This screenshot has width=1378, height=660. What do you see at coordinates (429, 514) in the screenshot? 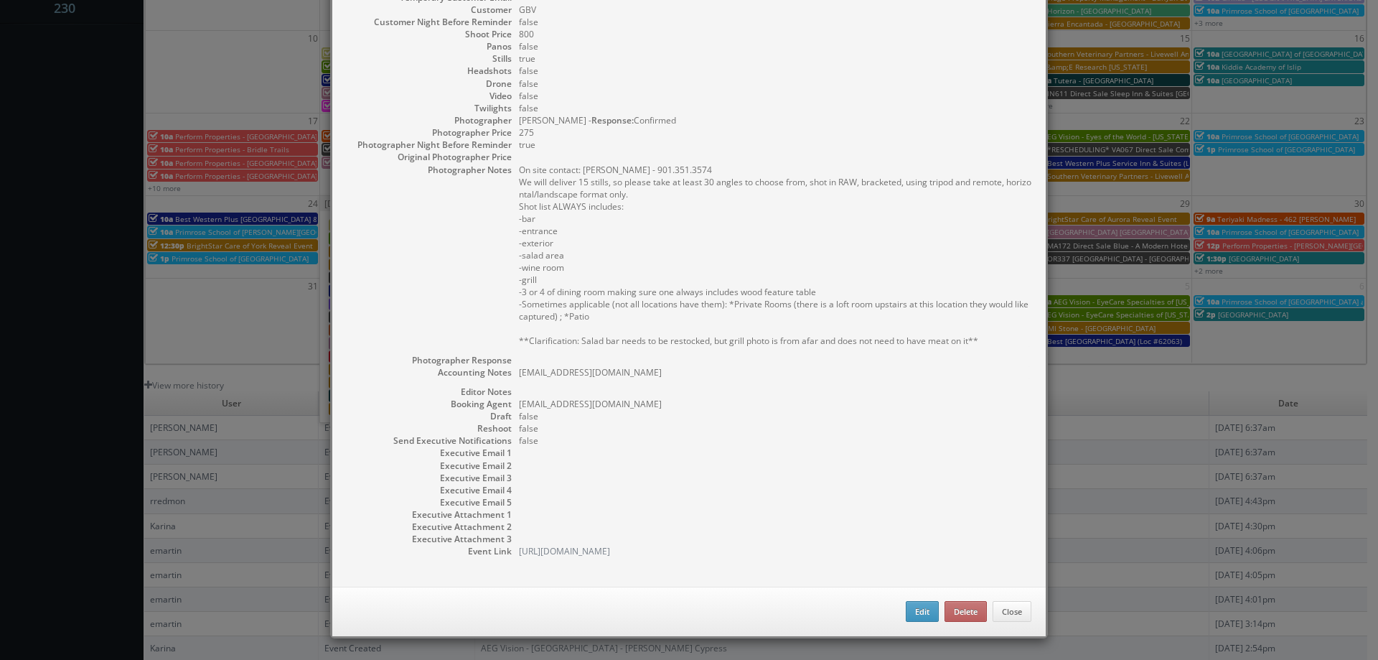
I see `dt: Executive Attachment 1` at bounding box center [429, 514].